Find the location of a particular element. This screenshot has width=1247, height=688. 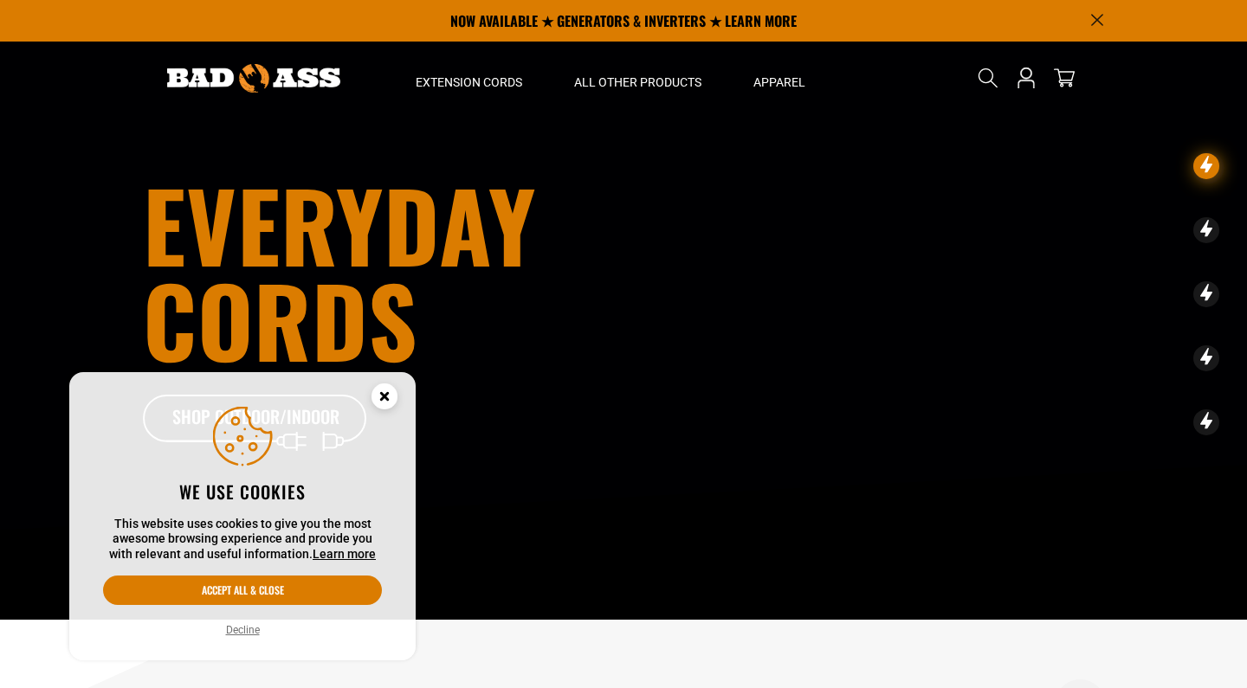

summary: Extension Cords is located at coordinates (468, 78).